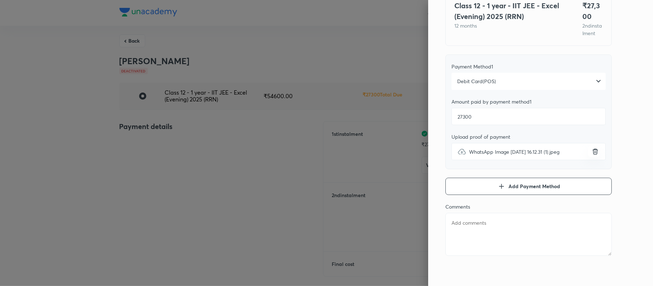 The image size is (653, 286). I want to click on div: Upload proof of payment, so click(529, 137).